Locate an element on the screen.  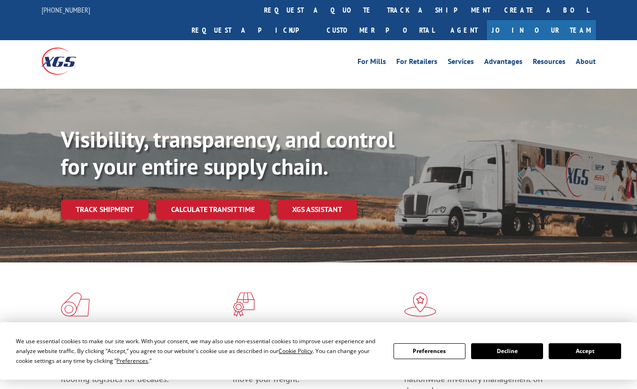
div: We use essential cookies to make our site work. With your consent, we may also use non-essential ... is located at coordinates (198, 351).